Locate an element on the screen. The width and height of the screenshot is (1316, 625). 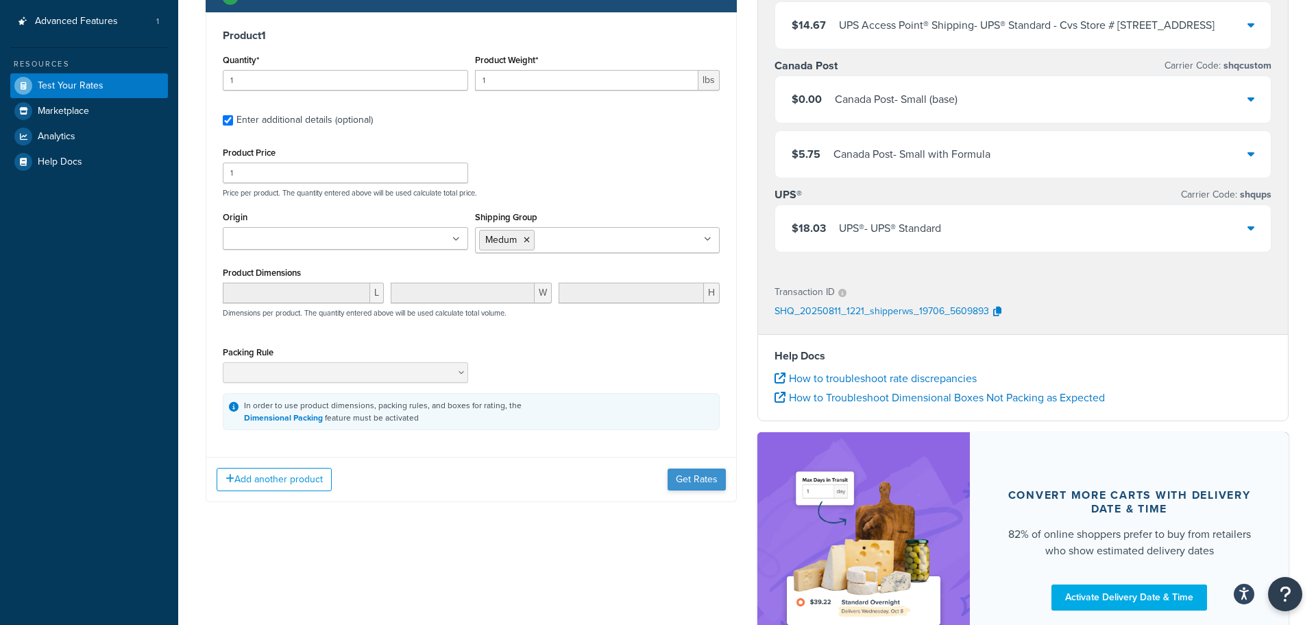
span: $18.03 is located at coordinates (809, 228).